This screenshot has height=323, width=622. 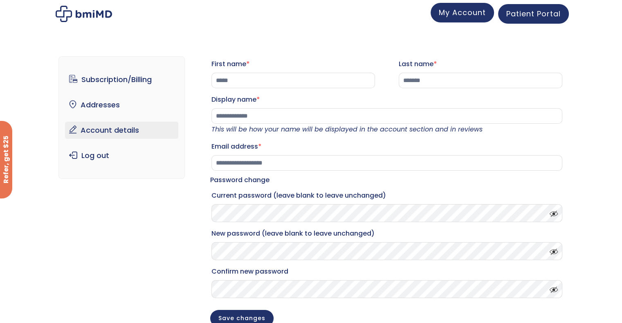 I want to click on div: My account, so click(x=84, y=14).